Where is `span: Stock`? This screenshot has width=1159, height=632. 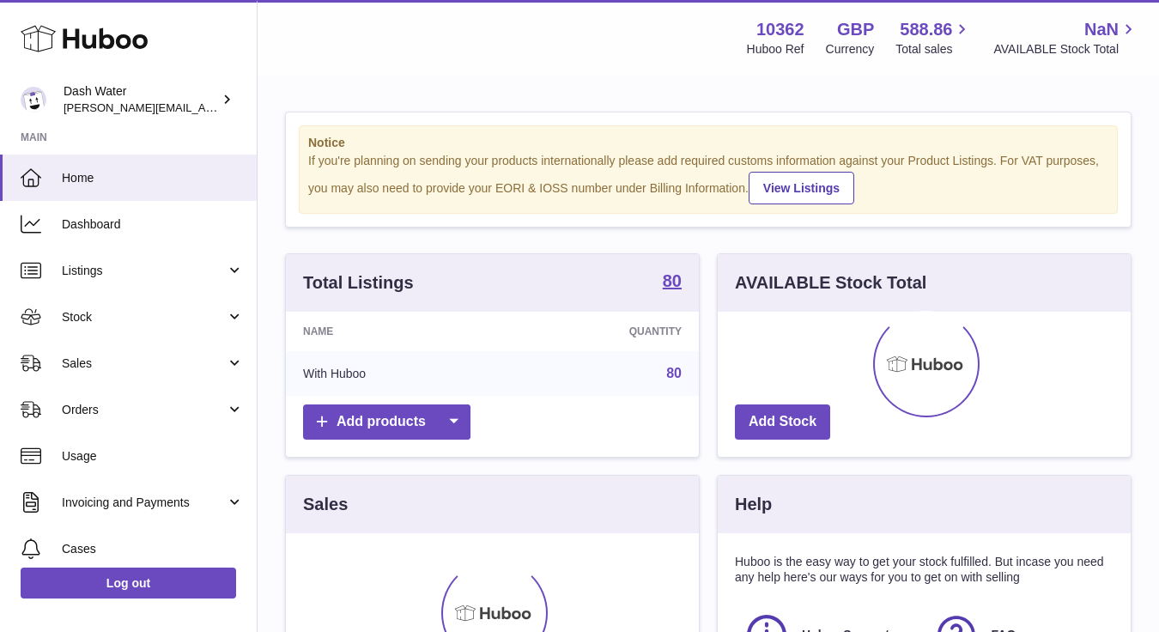
span: Stock is located at coordinates (143, 317).